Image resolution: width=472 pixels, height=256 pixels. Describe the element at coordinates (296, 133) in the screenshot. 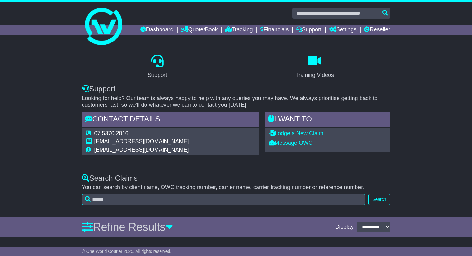

I see `a: Lodge a New Claim` at that location.